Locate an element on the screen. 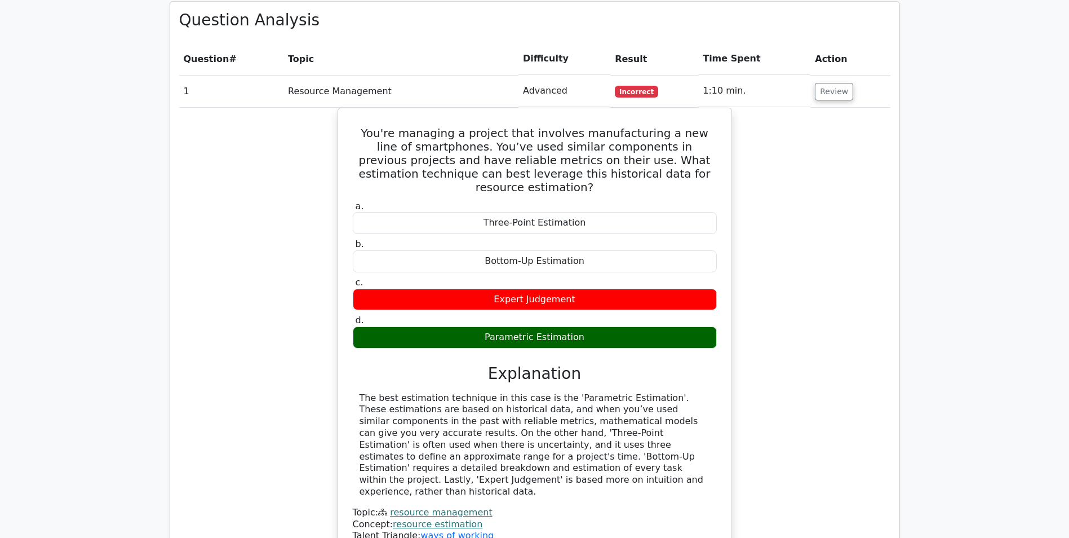 Image resolution: width=1069 pixels, height=538 pixels. div: Expert Judgement is located at coordinates (535, 299).